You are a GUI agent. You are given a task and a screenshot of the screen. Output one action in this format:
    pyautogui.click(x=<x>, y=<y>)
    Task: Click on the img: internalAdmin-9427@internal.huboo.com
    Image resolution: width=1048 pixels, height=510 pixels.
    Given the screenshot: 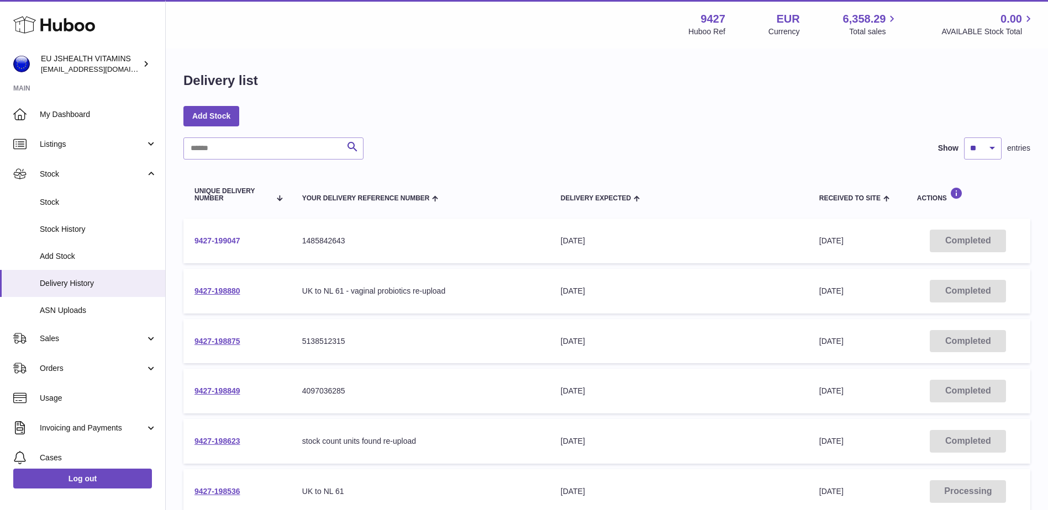 What is the action you would take?
    pyautogui.click(x=22, y=64)
    